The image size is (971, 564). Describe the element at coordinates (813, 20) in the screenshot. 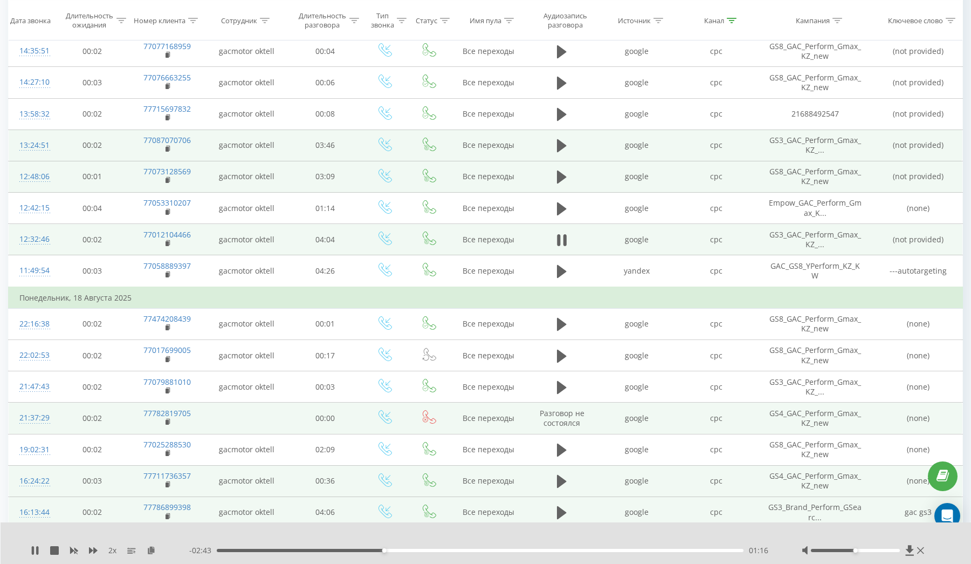

I see `div: Кампания` at that location.